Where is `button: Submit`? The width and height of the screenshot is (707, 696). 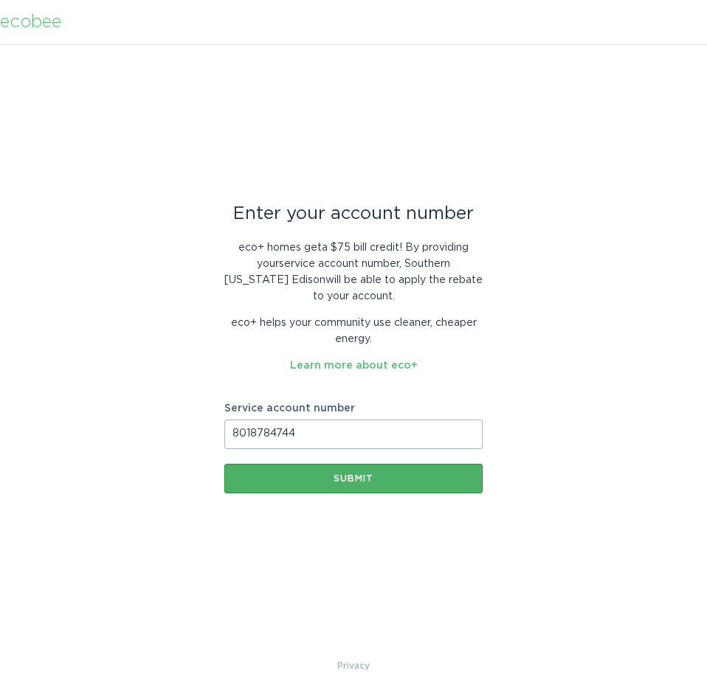
button: Submit is located at coordinates (353, 479).